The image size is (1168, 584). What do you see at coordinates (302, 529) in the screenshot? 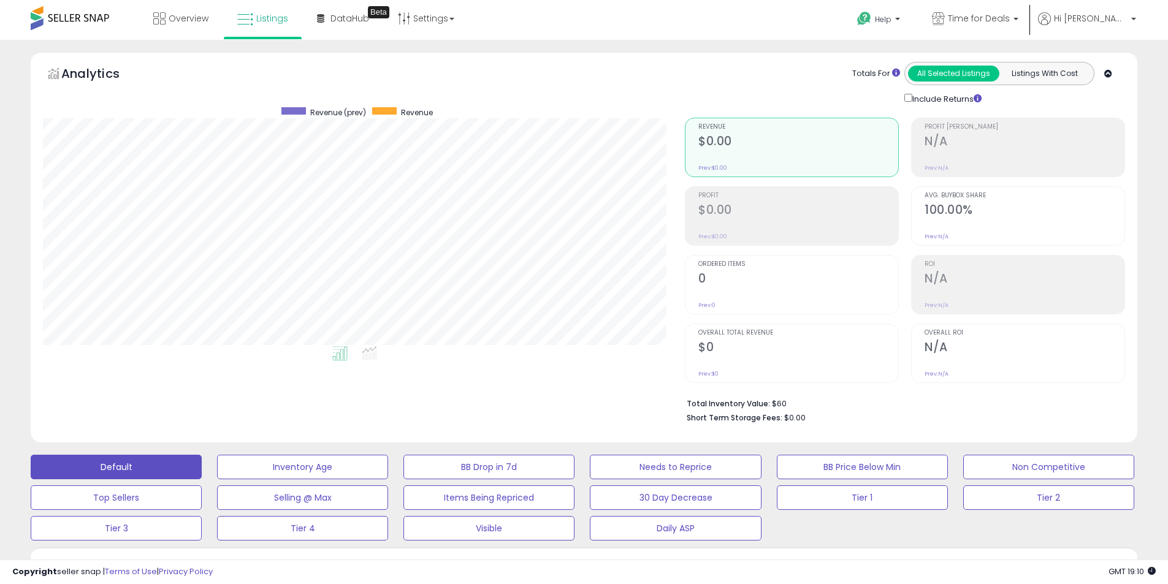
I see `button: Tier 4` at bounding box center [302, 529].